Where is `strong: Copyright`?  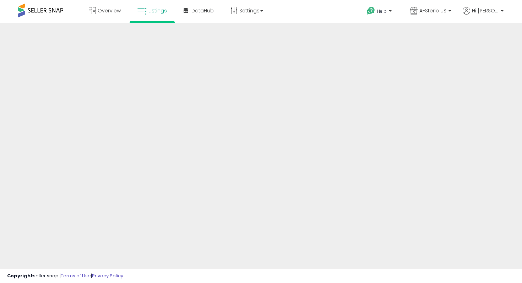
strong: Copyright is located at coordinates (20, 276).